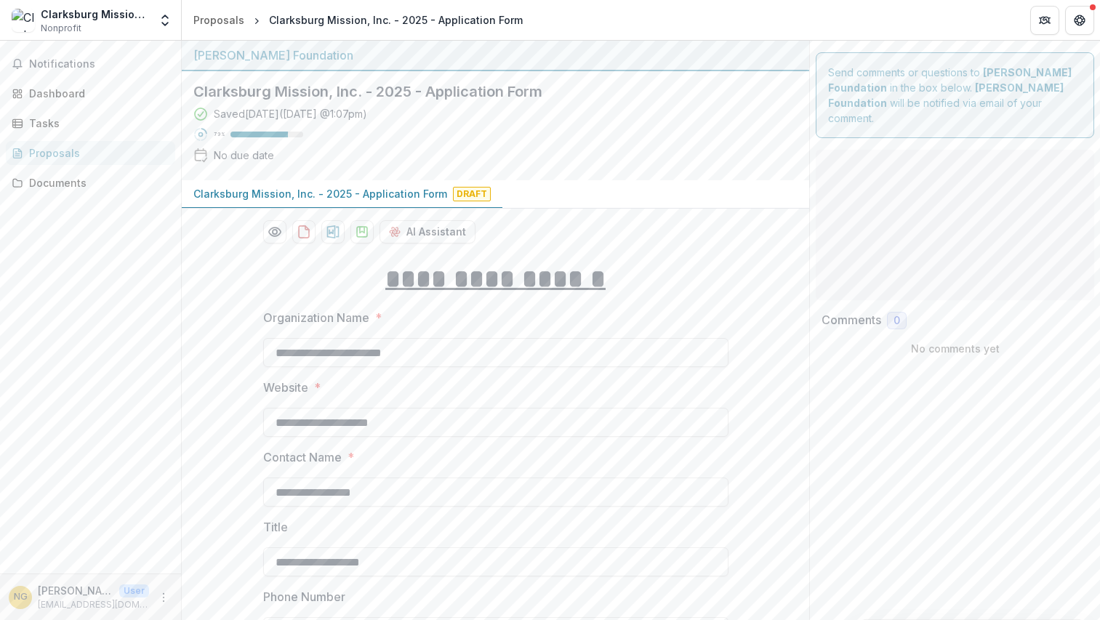 The width and height of the screenshot is (1100, 620). Describe the element at coordinates (358, 20) in the screenshot. I see `nav: breadcrumb` at that location.